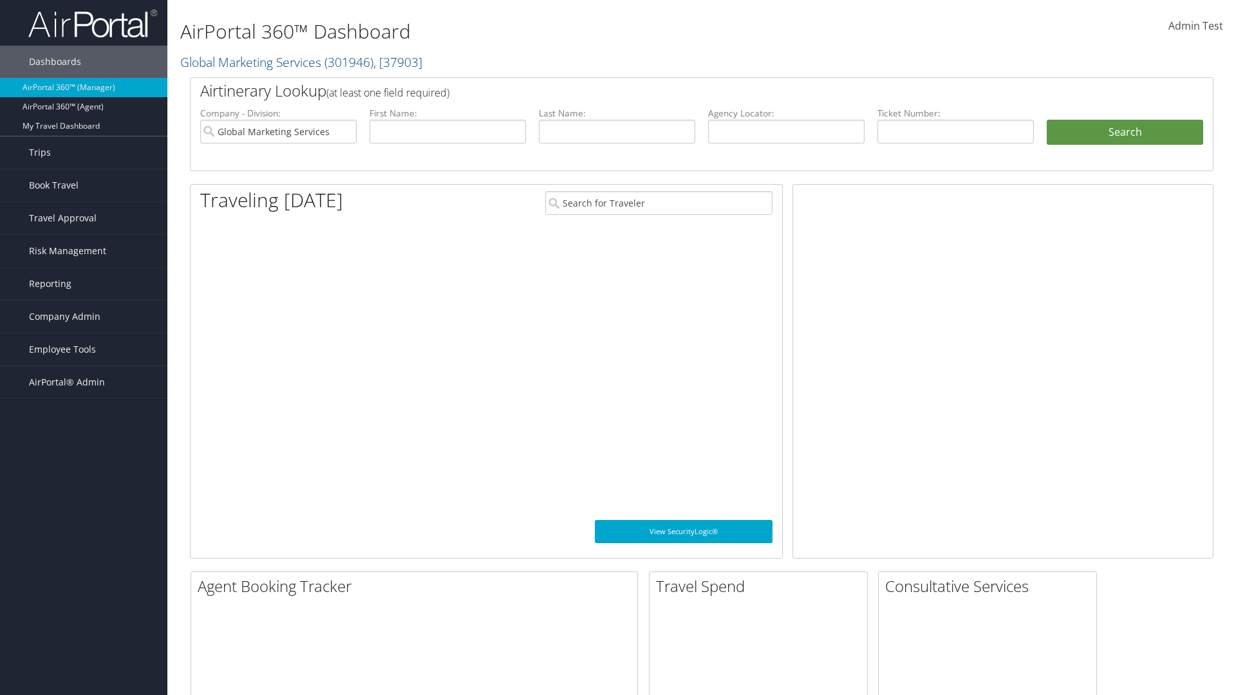 Image resolution: width=1236 pixels, height=695 pixels. What do you see at coordinates (62, 218) in the screenshot?
I see `span: Travel Approval` at bounding box center [62, 218].